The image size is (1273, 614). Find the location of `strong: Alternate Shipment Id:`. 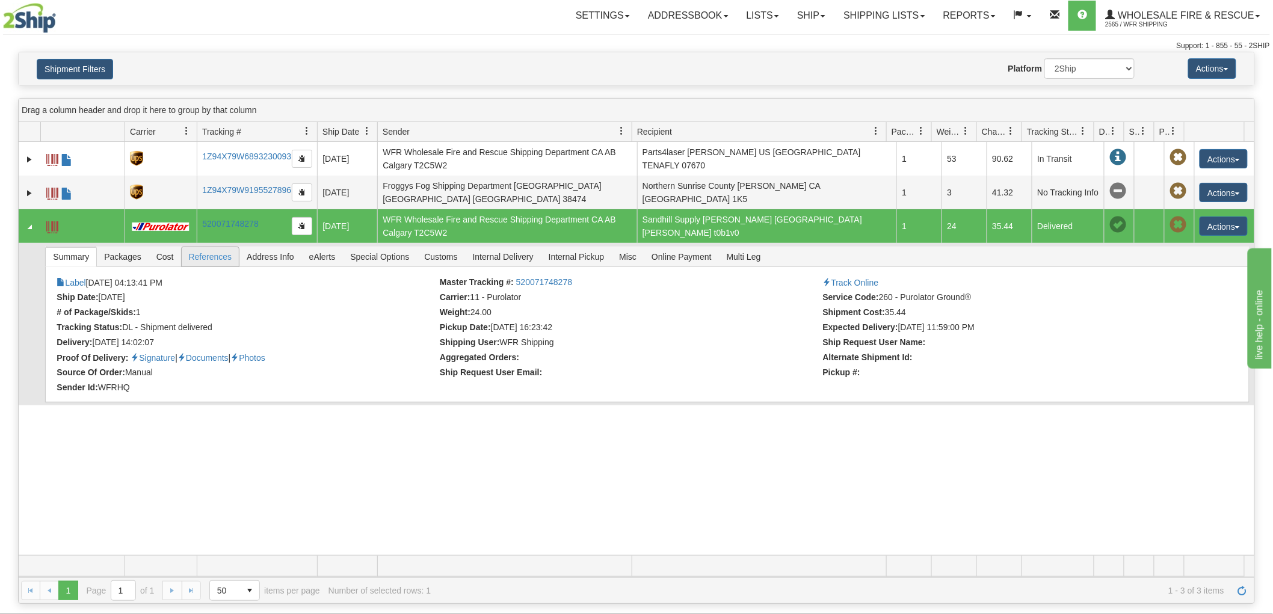

strong: Alternate Shipment Id: is located at coordinates (867, 357).